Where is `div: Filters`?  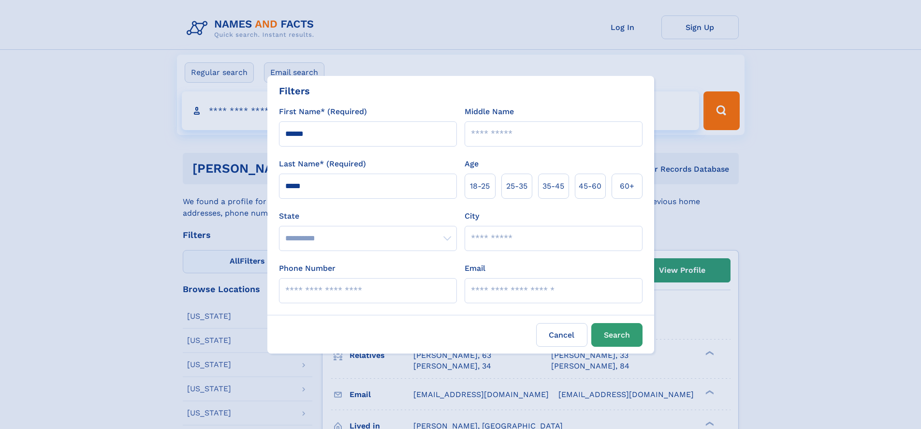 div: Filters is located at coordinates (294, 91).